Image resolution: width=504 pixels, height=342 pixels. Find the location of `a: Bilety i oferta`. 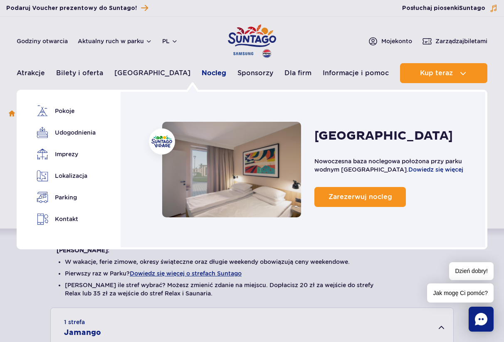

a: Bilety i oferta is located at coordinates (79, 73).